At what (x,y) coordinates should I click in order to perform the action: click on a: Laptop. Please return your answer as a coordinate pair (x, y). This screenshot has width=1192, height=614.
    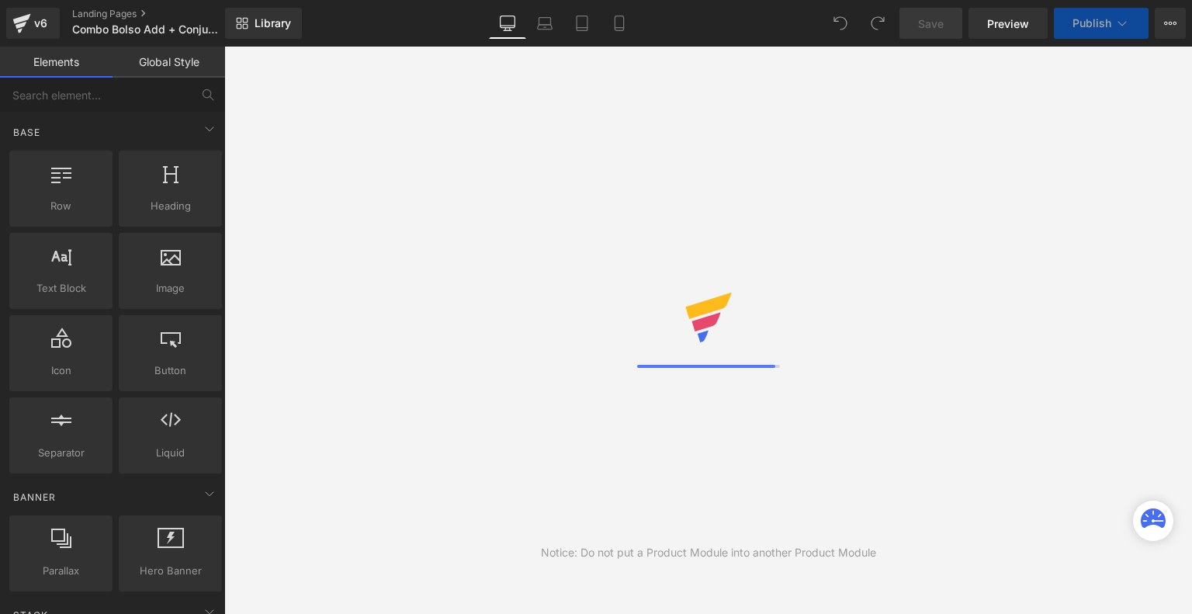
    Looking at the image, I should click on (545, 23).